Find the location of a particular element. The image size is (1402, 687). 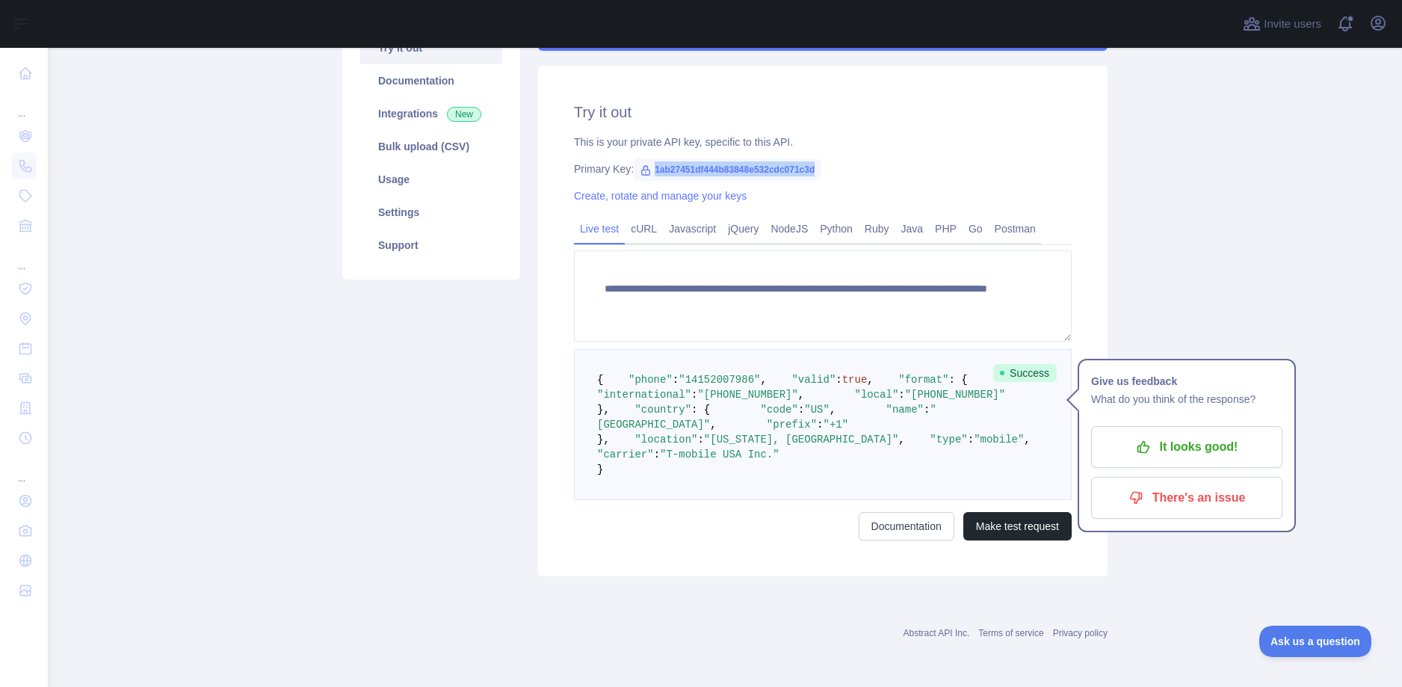

span: "mobile" is located at coordinates (998, 439).